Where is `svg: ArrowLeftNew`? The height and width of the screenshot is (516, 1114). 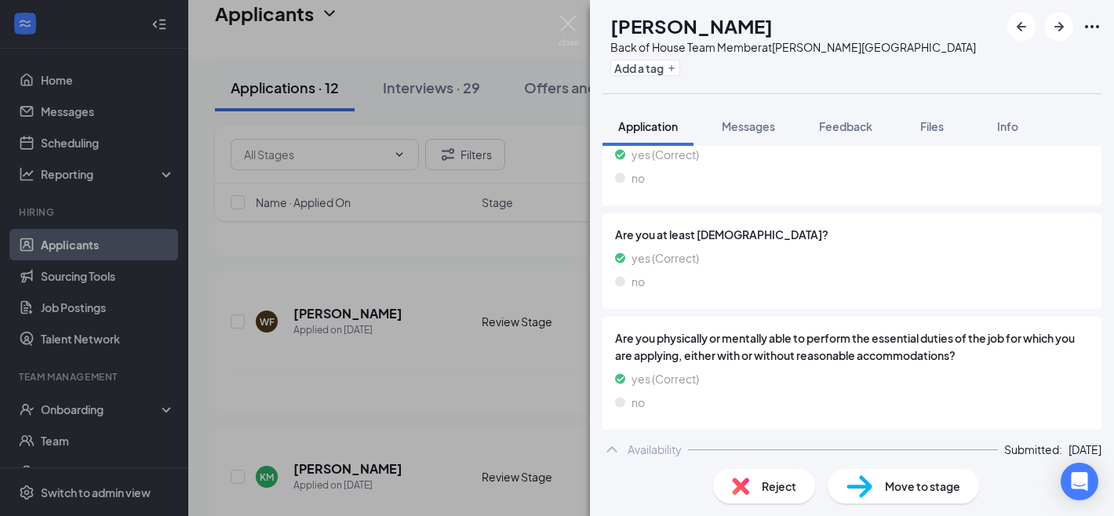
svg: ArrowLeftNew is located at coordinates (1021, 27).